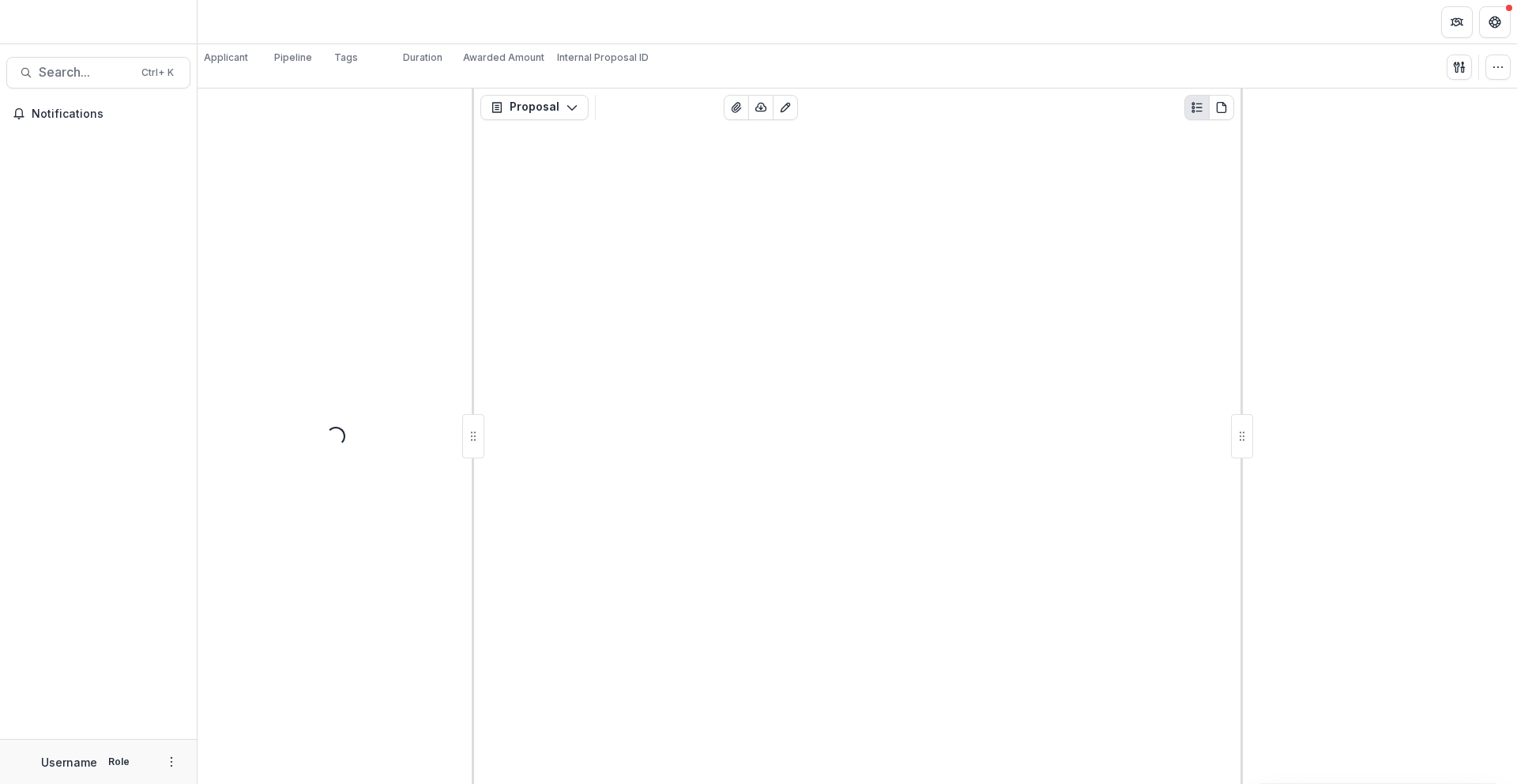 This screenshot has width=1517, height=784. What do you see at coordinates (98, 73) in the screenshot?
I see `button: Search...` at bounding box center [98, 73].